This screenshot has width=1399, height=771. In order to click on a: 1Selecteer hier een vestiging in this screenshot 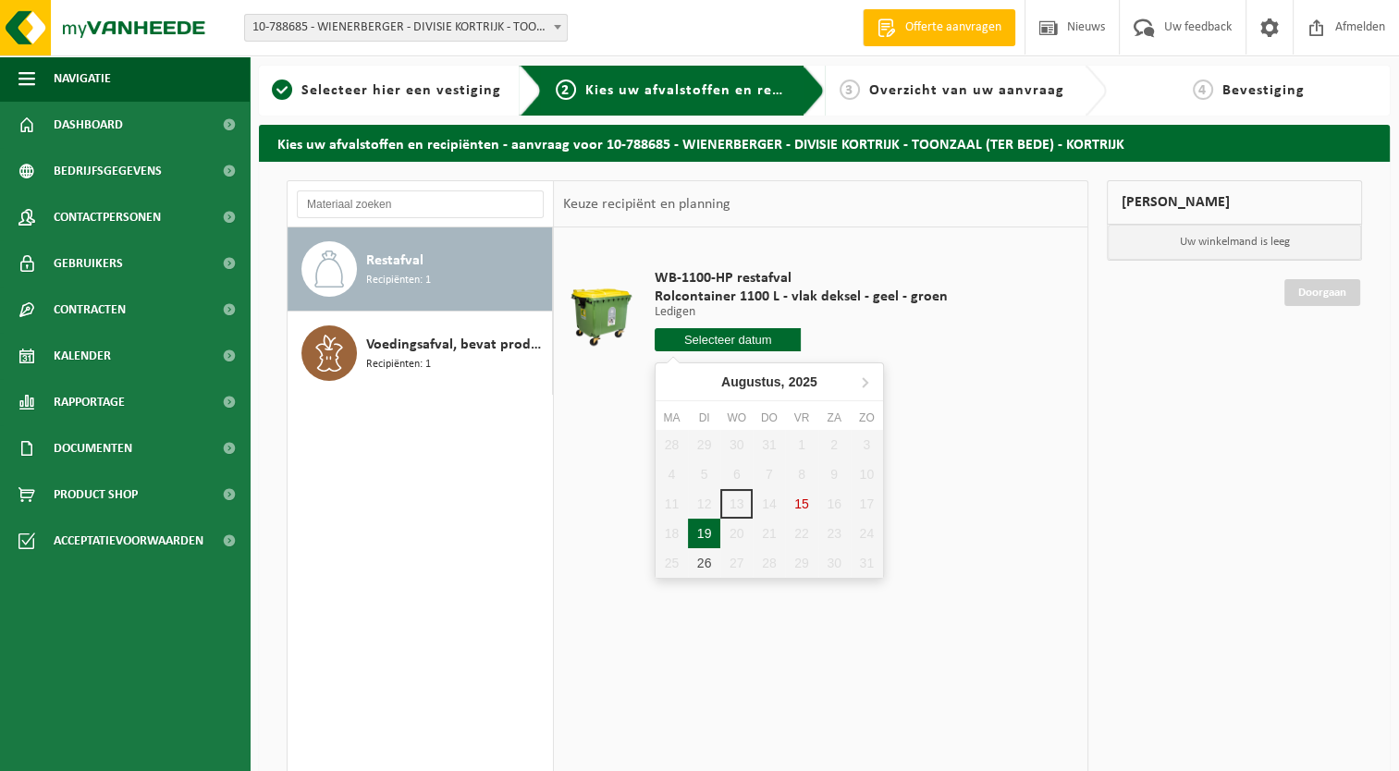, I will do `click(387, 91)`.